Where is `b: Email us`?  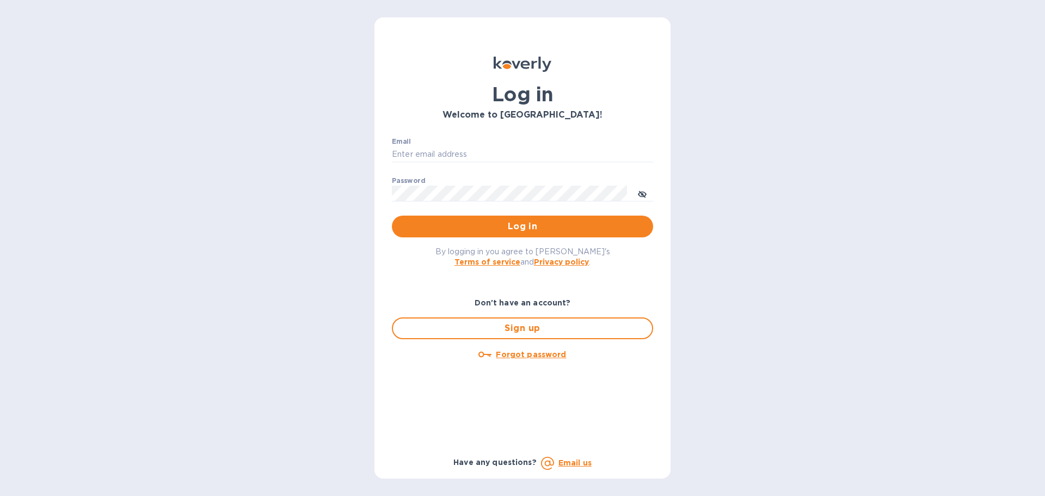
b: Email us is located at coordinates (575, 463).